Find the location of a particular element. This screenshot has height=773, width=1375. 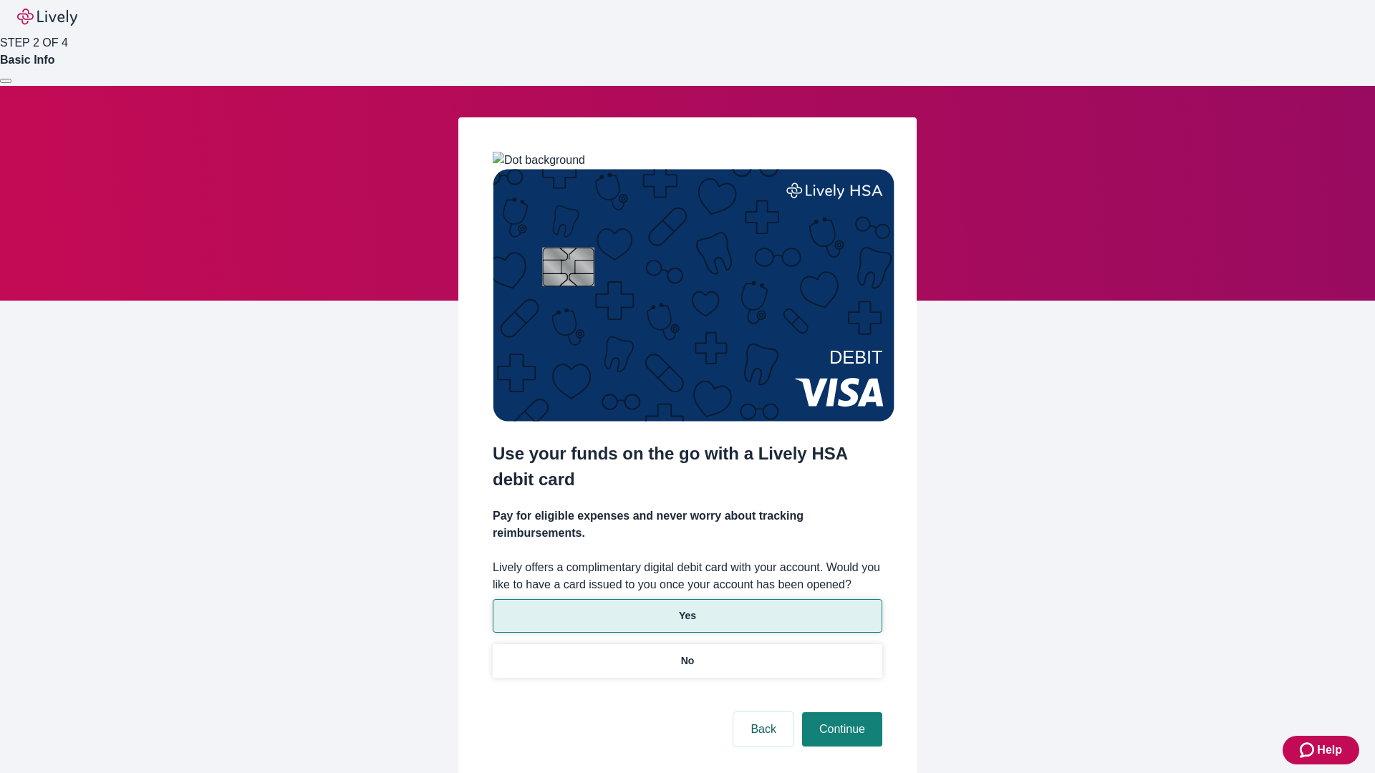

button: Zendesk support iconHelp is located at coordinates (1320, 750).